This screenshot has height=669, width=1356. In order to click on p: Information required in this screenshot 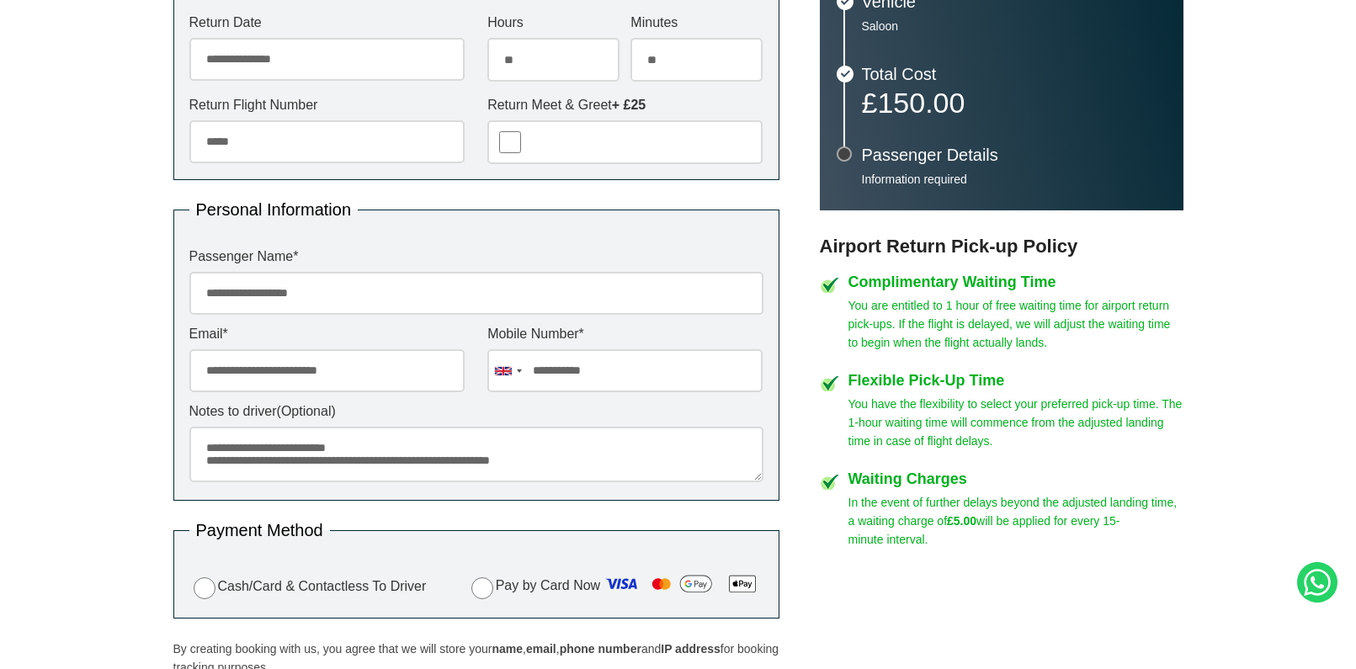, I will do `click(1014, 179)`.